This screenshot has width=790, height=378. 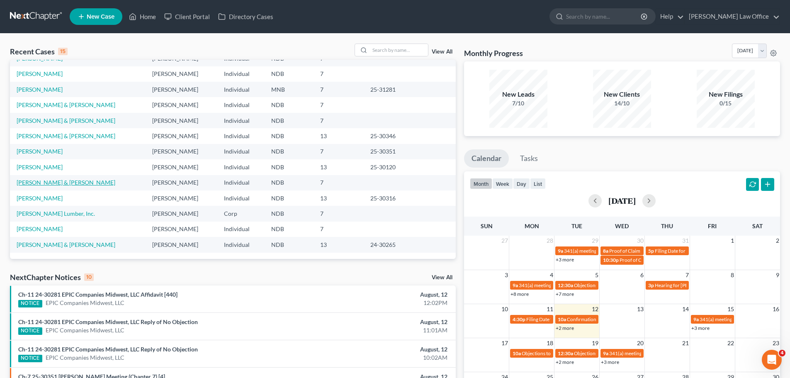 I want to click on div: New Leads, so click(x=519, y=94).